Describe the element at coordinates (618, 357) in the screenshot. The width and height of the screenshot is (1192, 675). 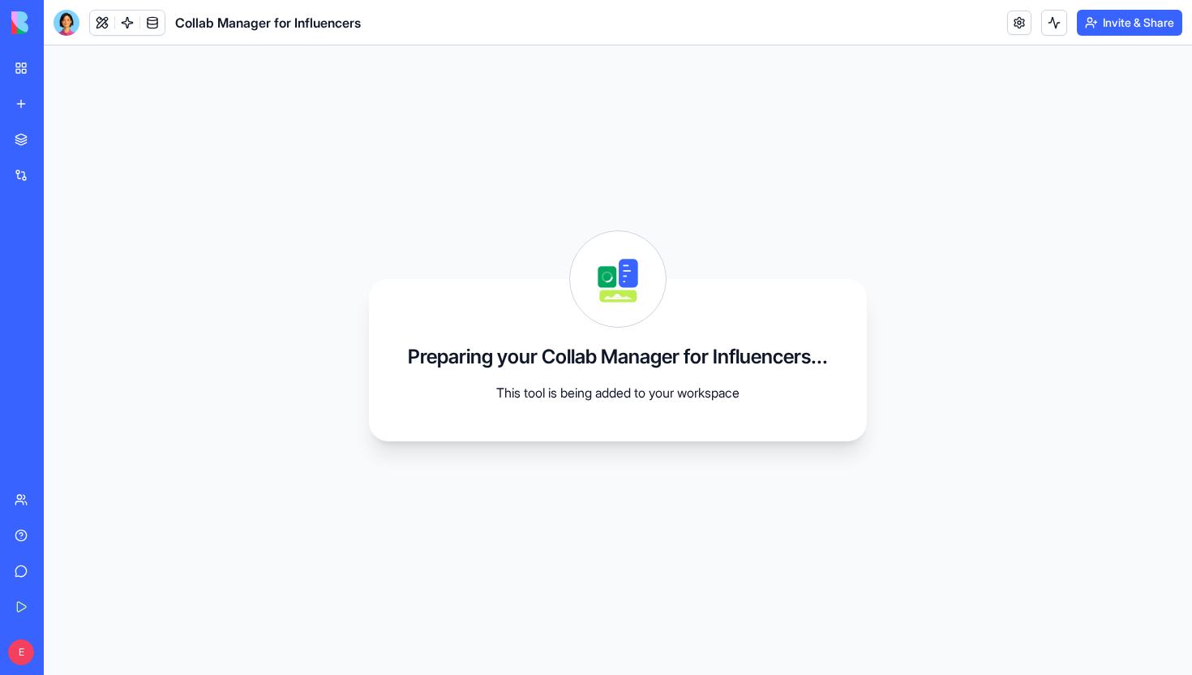
I see `h3: Preparing your Collab Manager for Influencers...` at that location.